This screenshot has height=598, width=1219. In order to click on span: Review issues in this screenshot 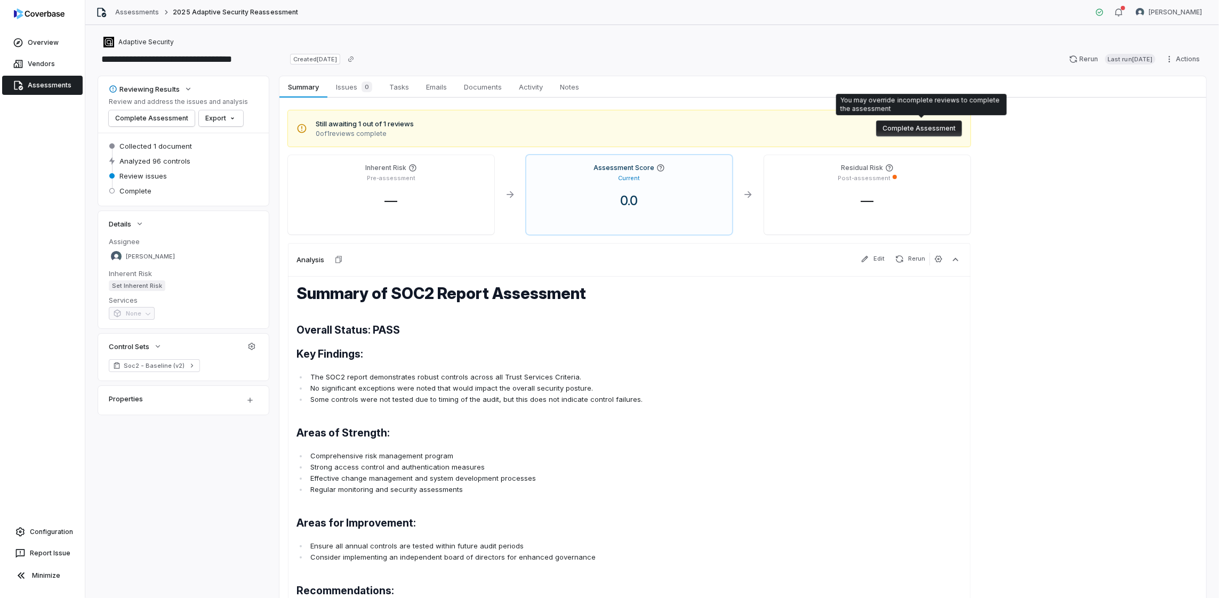, I will do `click(143, 176)`.